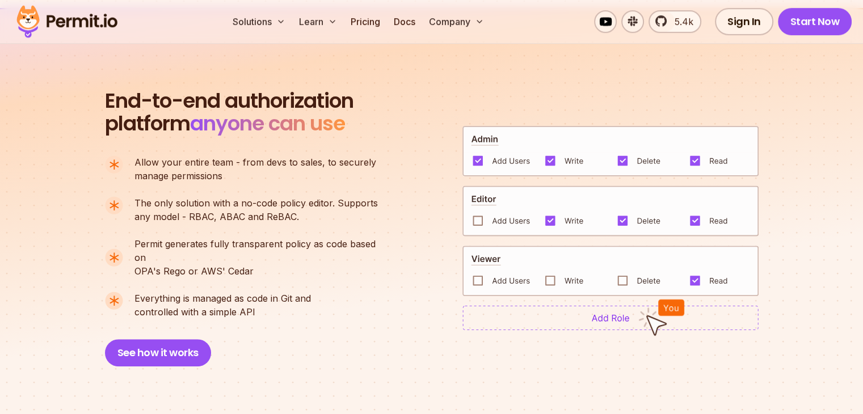 The height and width of the screenshot is (414, 863). Describe the element at coordinates (255, 162) in the screenshot. I see `span: Allow your entire team - from devs to sales, to securely` at that location.